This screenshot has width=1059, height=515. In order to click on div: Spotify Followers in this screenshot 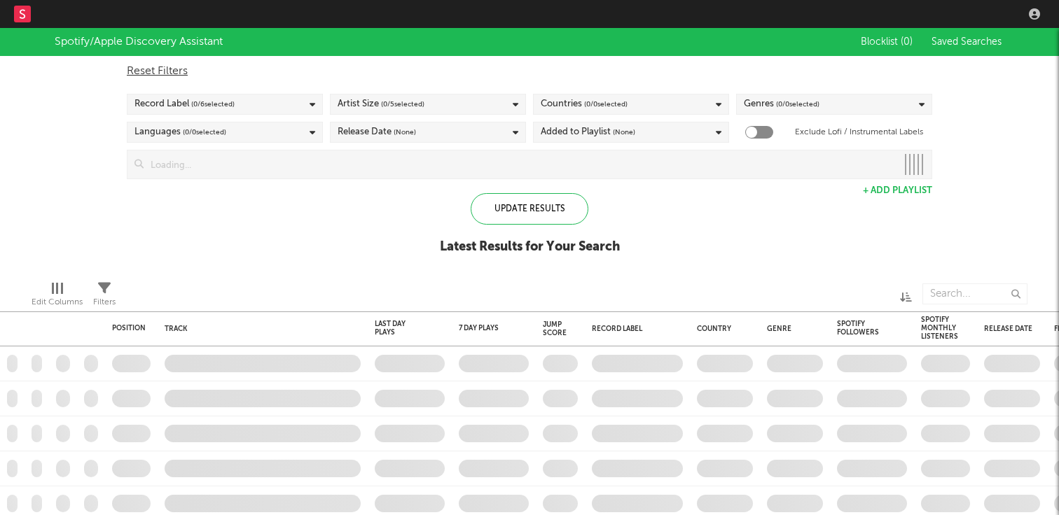, I will do `click(861, 328)`.